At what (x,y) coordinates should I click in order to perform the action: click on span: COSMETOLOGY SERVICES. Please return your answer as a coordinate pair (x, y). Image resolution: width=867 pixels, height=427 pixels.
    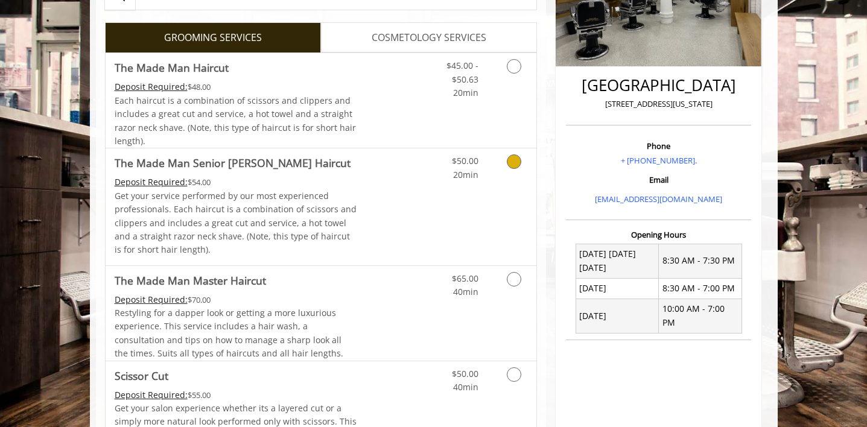
    Looking at the image, I should click on (429, 38).